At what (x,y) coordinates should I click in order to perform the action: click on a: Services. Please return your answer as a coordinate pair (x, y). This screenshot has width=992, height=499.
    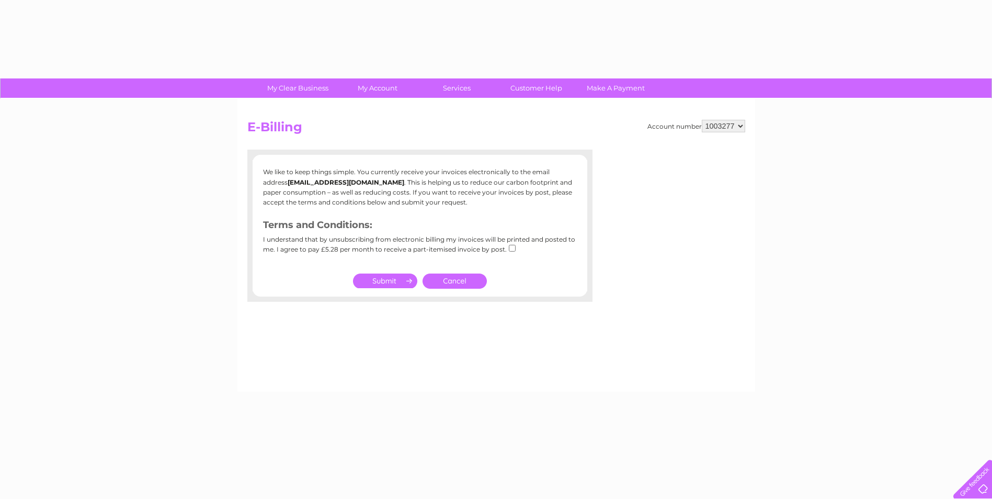
    Looking at the image, I should click on (456, 88).